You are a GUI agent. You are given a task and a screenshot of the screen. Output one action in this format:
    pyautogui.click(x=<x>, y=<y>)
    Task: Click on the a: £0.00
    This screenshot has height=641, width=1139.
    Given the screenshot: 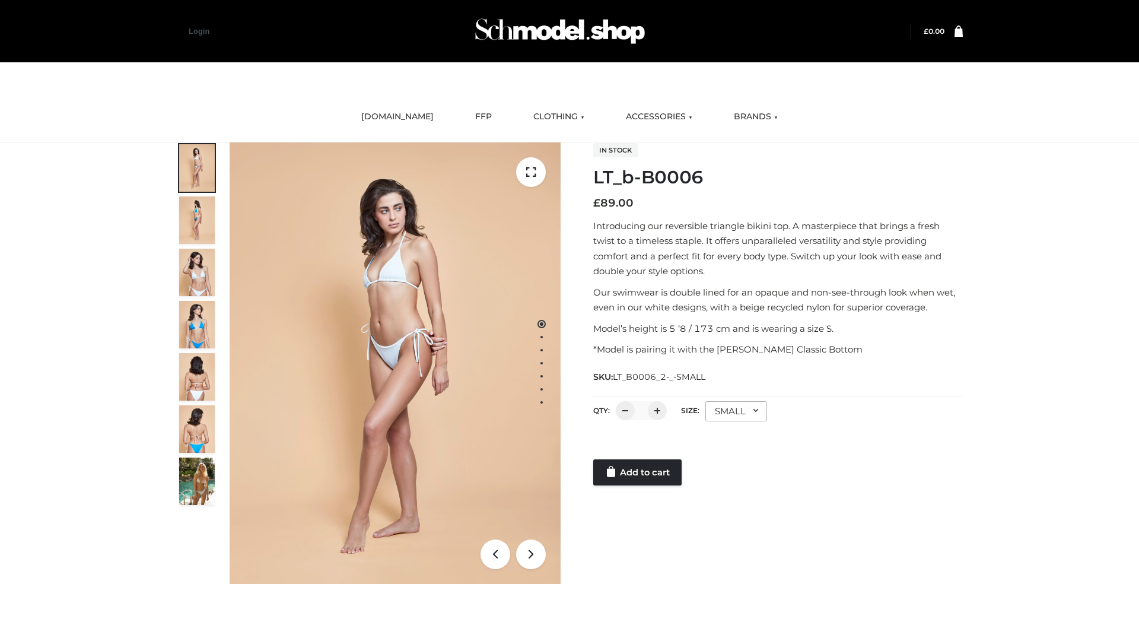 What is the action you would take?
    pyautogui.click(x=934, y=31)
    